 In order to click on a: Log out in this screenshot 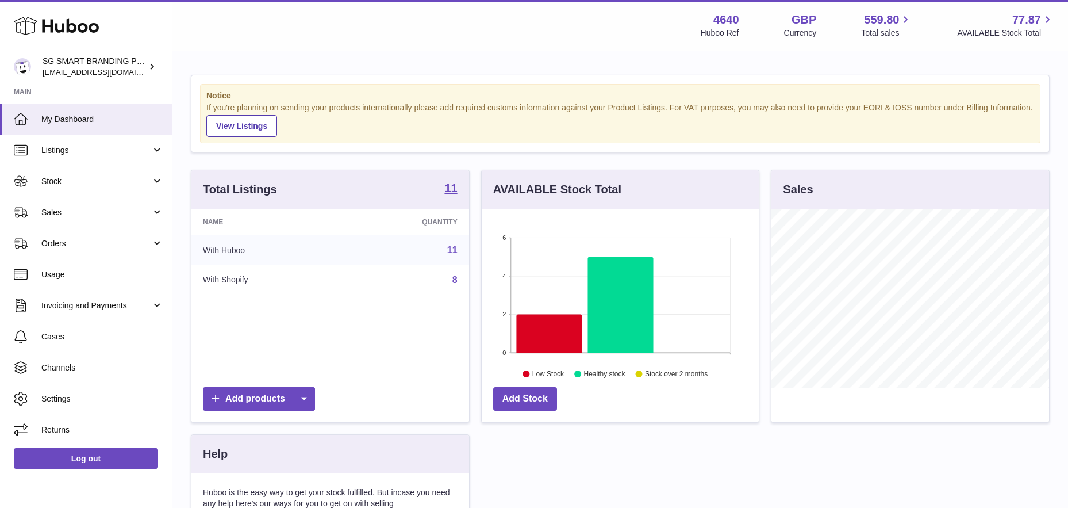, I will do `click(86, 458)`.